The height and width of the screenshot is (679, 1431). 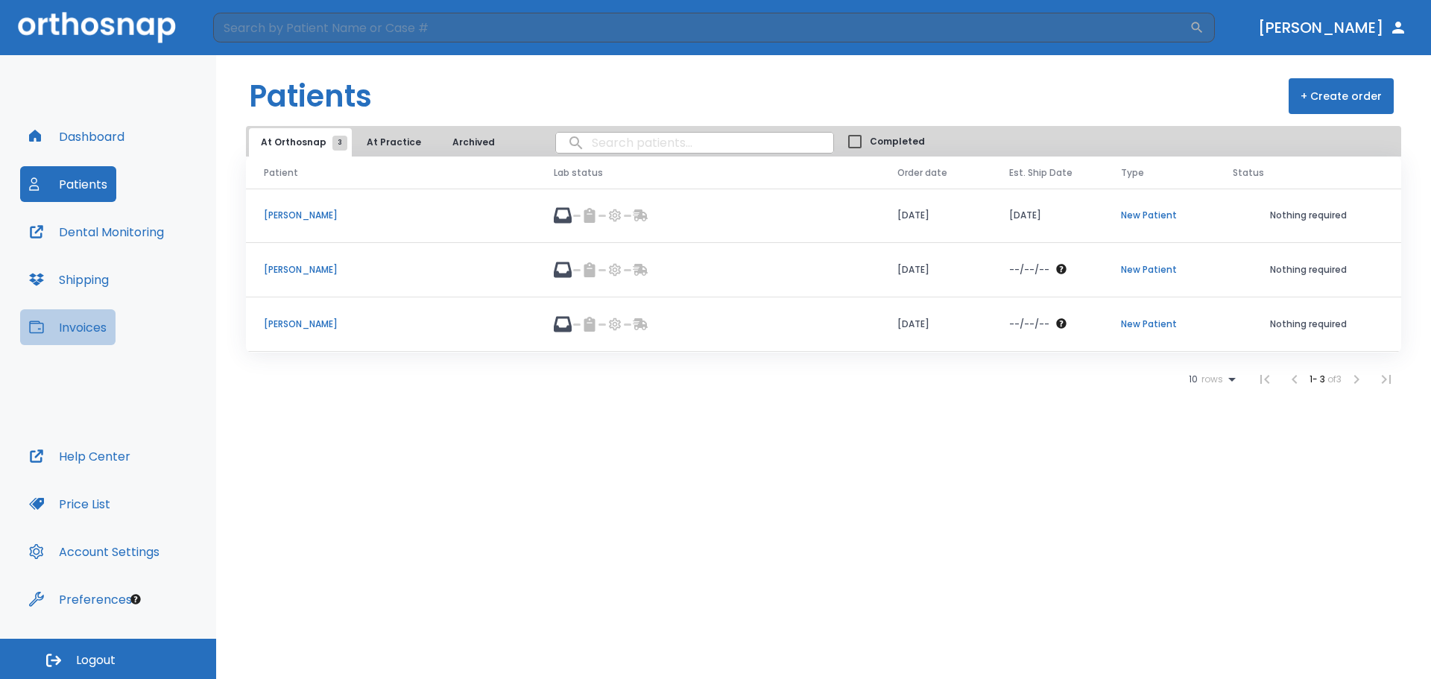 What do you see at coordinates (300, 142) in the screenshot?
I see `span: At Orthosnap` at bounding box center [300, 142].